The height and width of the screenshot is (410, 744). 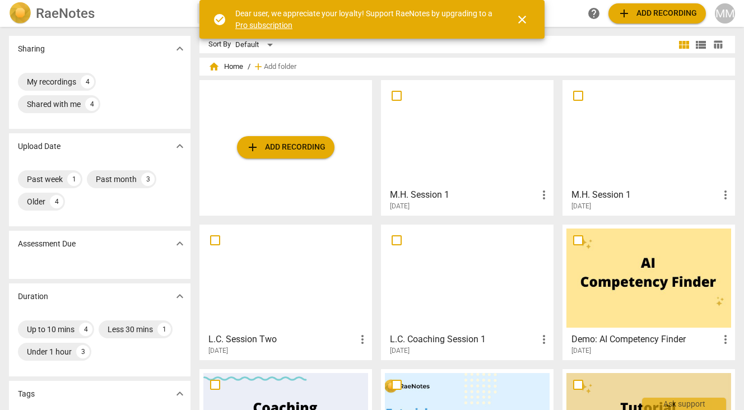 I want to click on div: MM, so click(x=725, y=13).